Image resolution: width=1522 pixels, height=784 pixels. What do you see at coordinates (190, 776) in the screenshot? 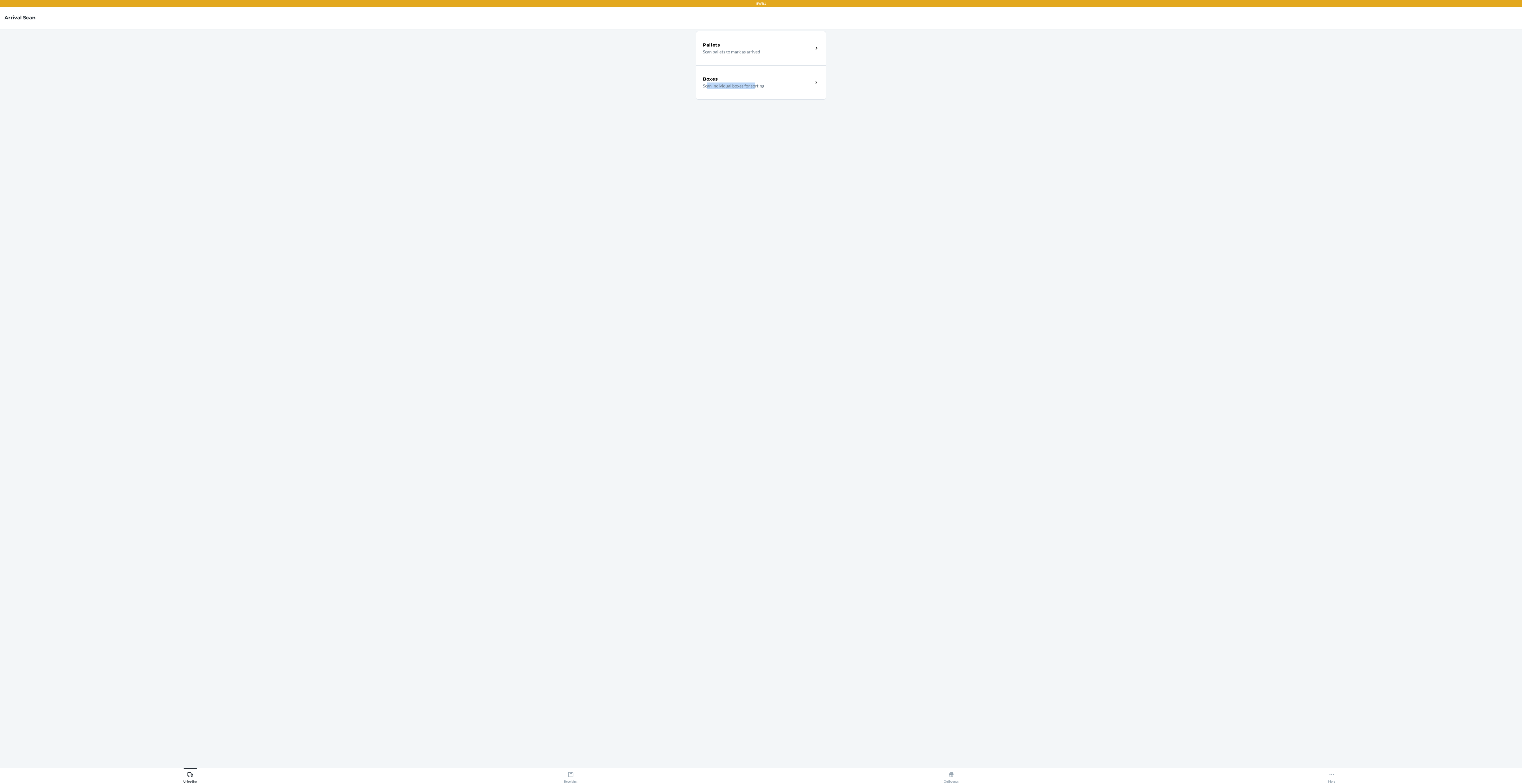
I see `div: Unloading` at bounding box center [190, 776].